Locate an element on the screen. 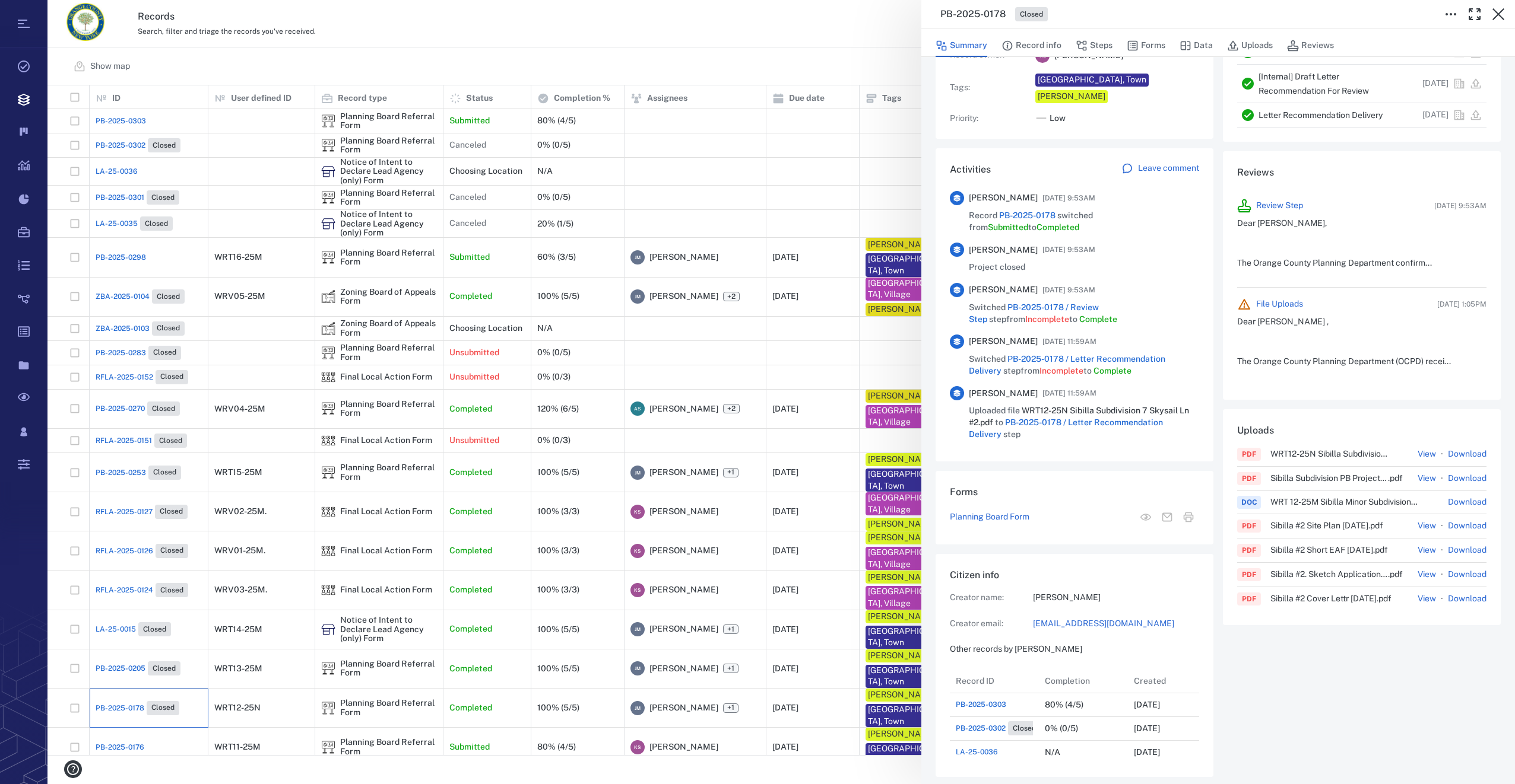  button: Record info is located at coordinates (1032, 46).